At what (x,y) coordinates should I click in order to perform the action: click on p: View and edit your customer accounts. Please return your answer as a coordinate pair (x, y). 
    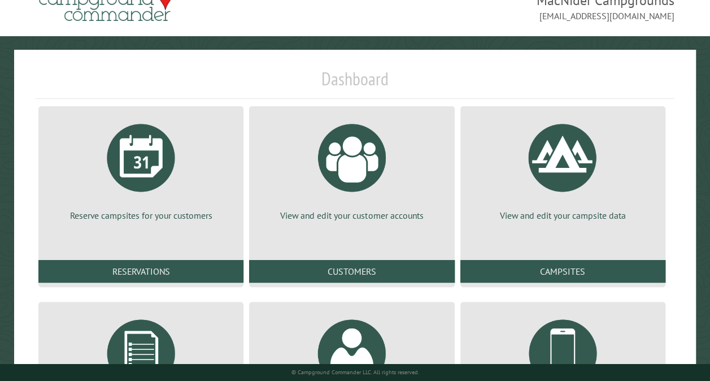
    Looking at the image, I should click on (351, 215).